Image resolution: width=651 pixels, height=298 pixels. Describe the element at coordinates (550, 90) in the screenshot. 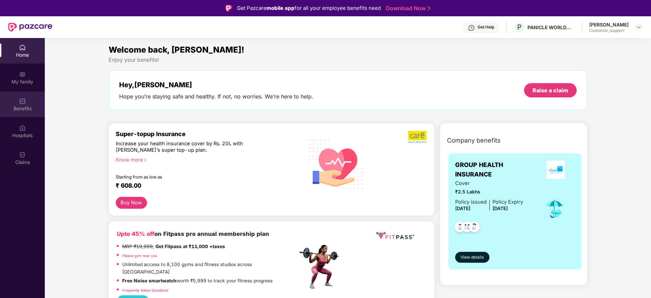

I see `div: Raise a claim` at that location.